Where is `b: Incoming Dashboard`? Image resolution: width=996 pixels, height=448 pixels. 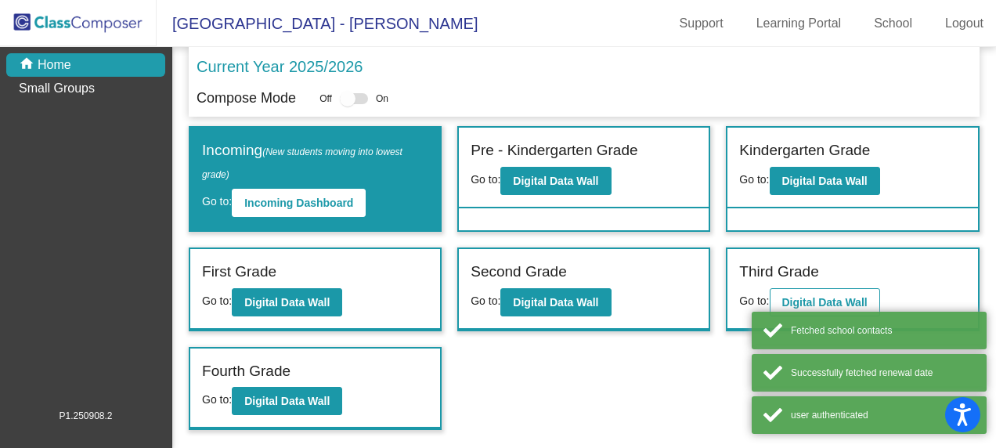
b: Incoming Dashboard is located at coordinates (298, 203).